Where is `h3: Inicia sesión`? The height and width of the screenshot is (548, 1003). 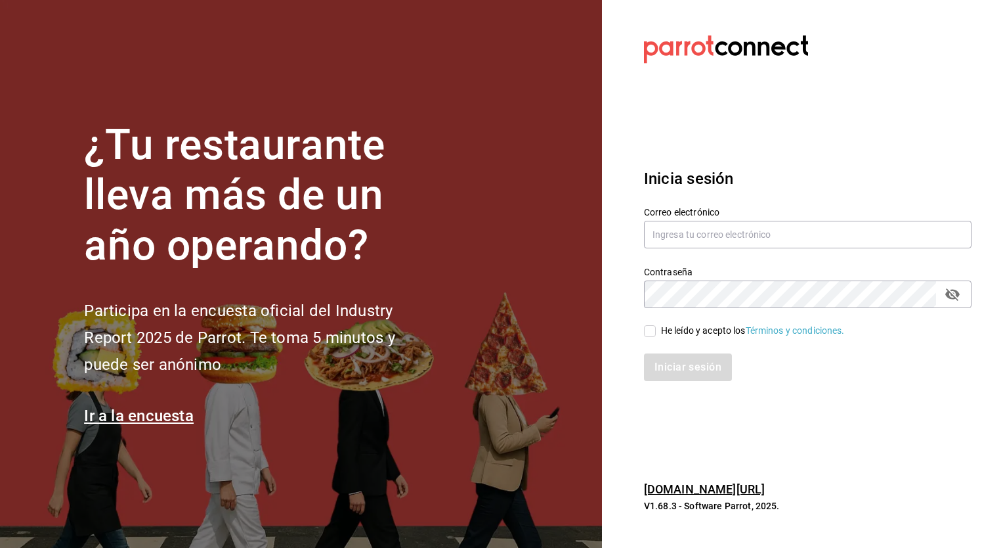 h3: Inicia sesión is located at coordinates (807, 179).